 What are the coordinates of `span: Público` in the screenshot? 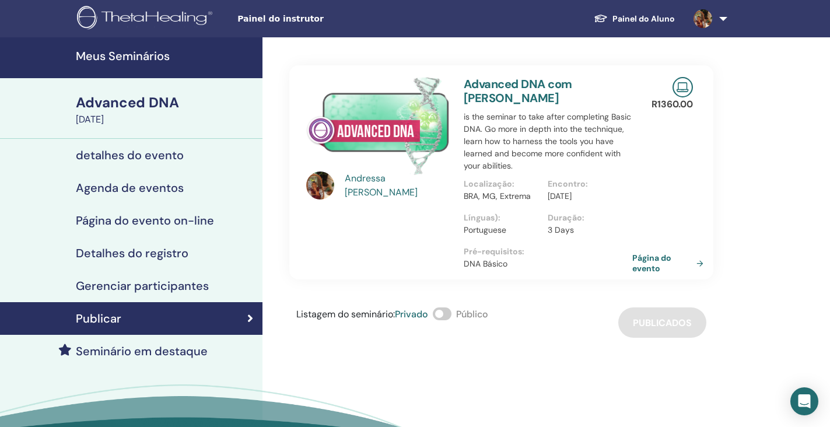 It's located at (472, 314).